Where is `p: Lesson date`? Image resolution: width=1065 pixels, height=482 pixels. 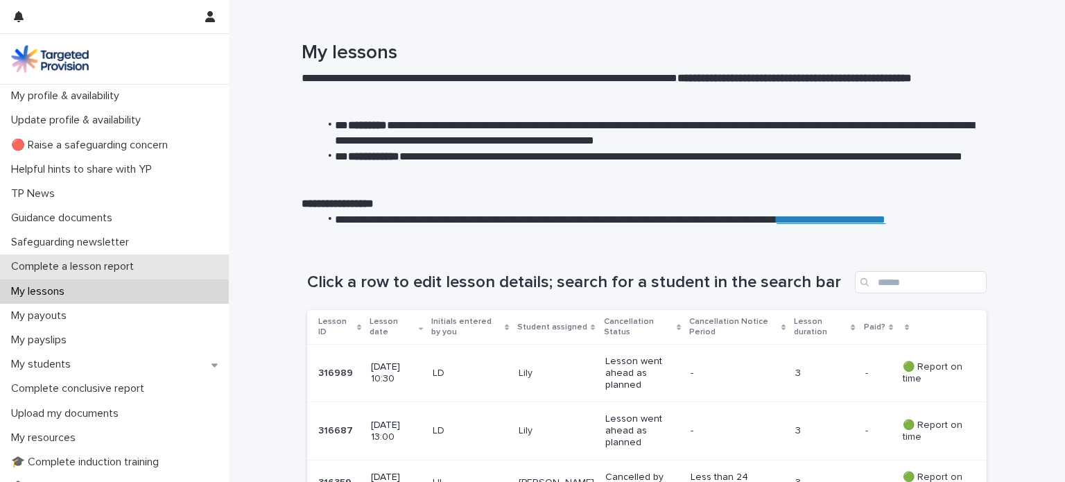
p: Lesson date is located at coordinates (393, 327).